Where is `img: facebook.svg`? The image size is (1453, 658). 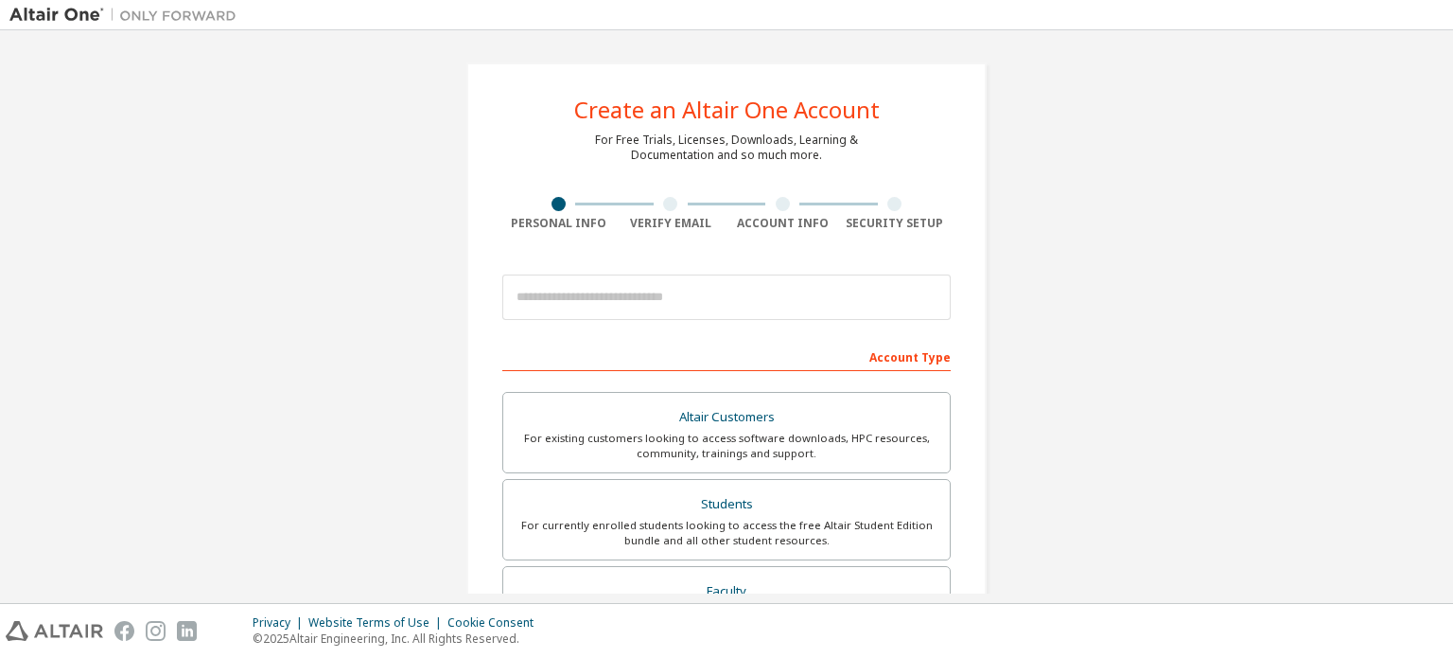
img: facebook.svg is located at coordinates (124, 630).